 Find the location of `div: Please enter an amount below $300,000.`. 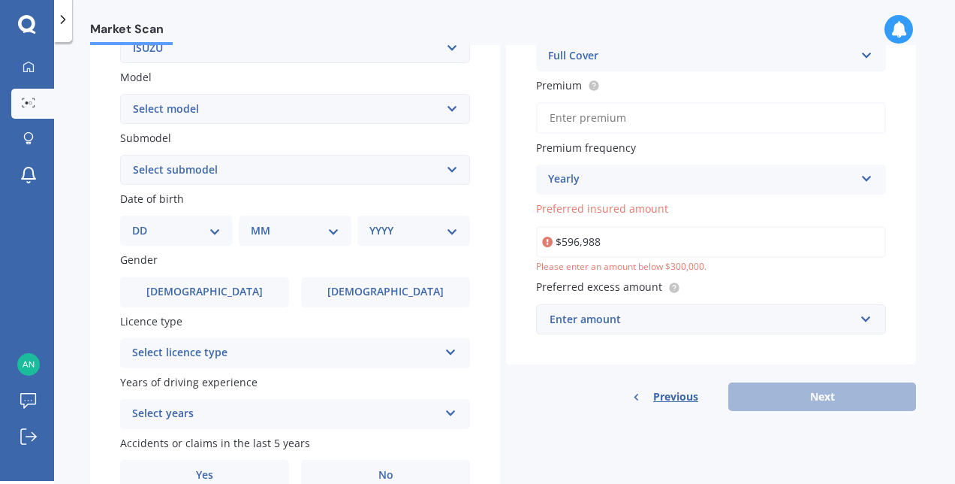

div: Please enter an amount below $300,000. is located at coordinates (711, 267).